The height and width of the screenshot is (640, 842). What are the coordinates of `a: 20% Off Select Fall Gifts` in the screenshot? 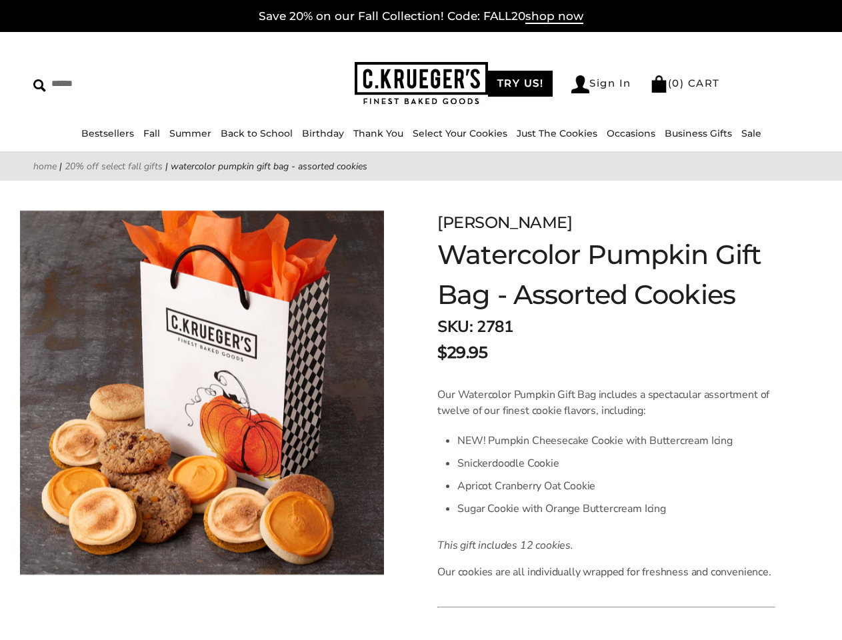 It's located at (113, 166).